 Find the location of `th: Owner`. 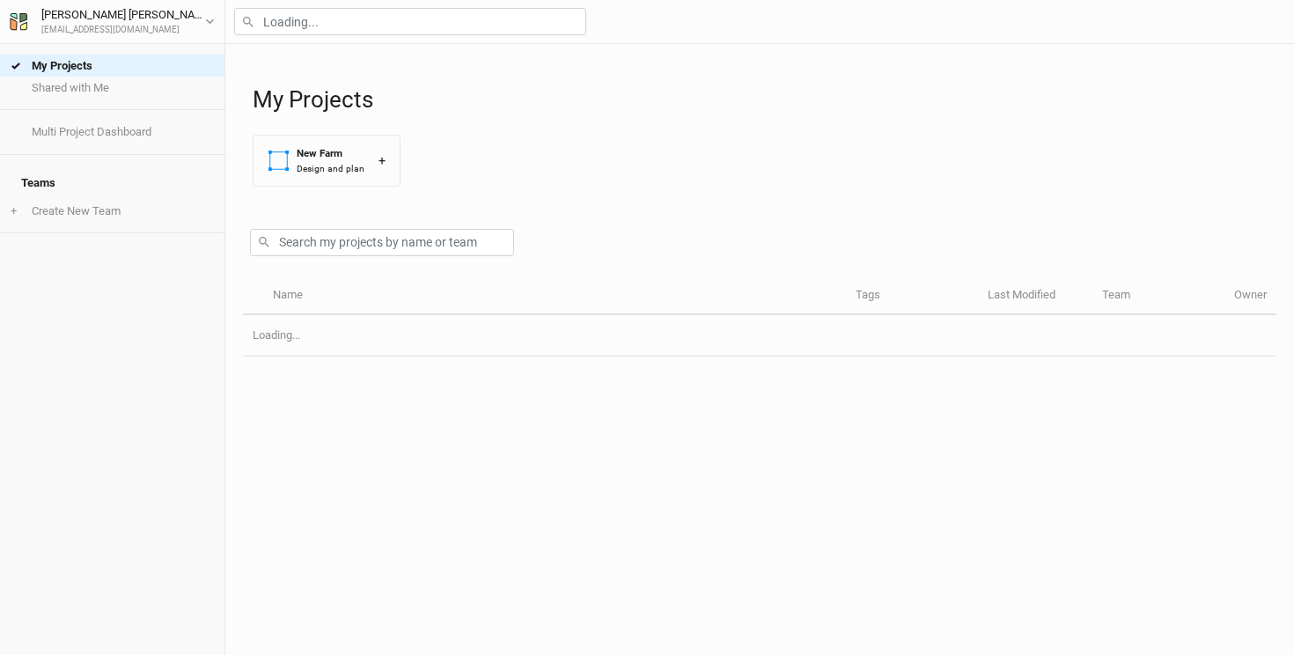

th: Owner is located at coordinates (1250, 296).